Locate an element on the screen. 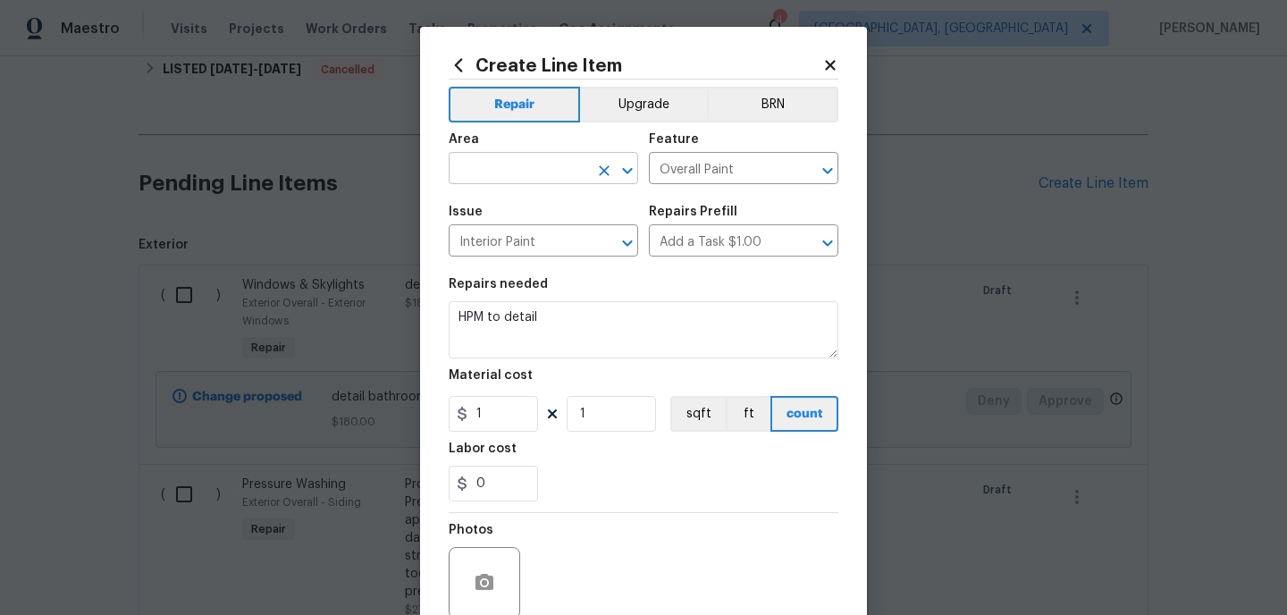  button: Repair is located at coordinates (514, 105).